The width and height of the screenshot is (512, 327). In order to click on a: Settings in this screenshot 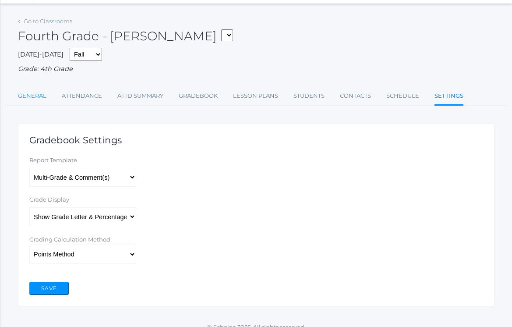, I will do `click(449, 96)`.